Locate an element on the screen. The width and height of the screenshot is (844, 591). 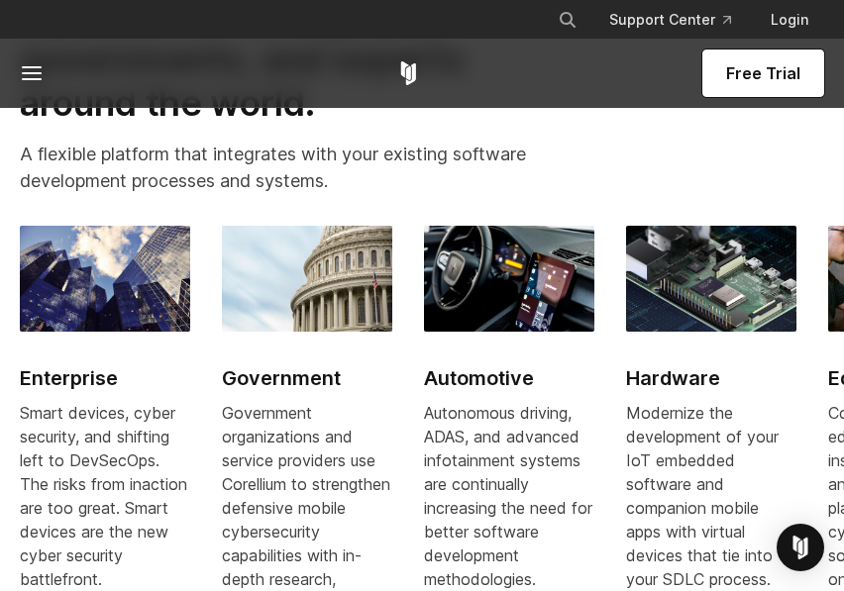
img: Hardware is located at coordinates (711, 278).